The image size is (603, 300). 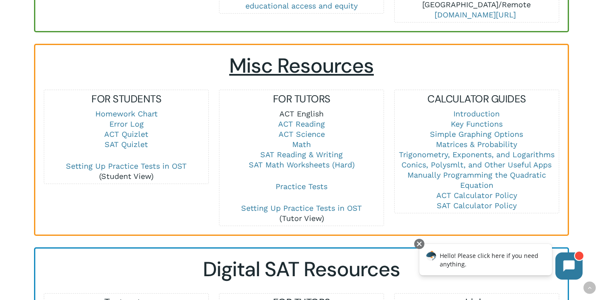 What do you see at coordinates (477, 114) in the screenshot?
I see `a: Introduction` at bounding box center [477, 114].